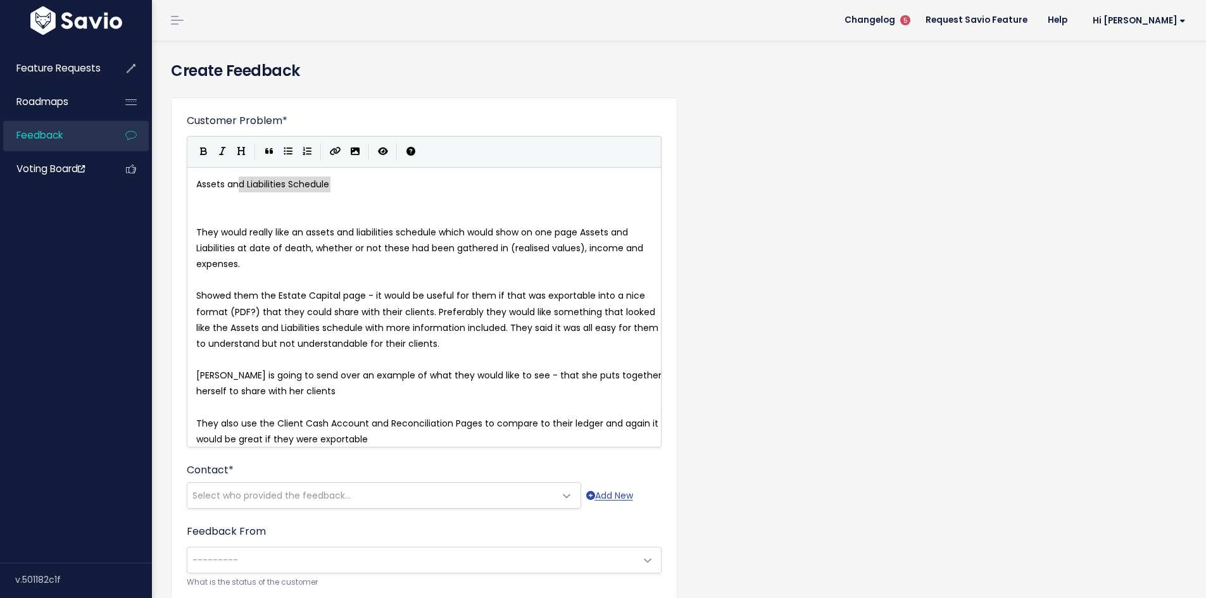 This screenshot has height=598, width=1206. What do you see at coordinates (307, 152) in the screenshot?
I see `button: Numbered List` at bounding box center [307, 152].